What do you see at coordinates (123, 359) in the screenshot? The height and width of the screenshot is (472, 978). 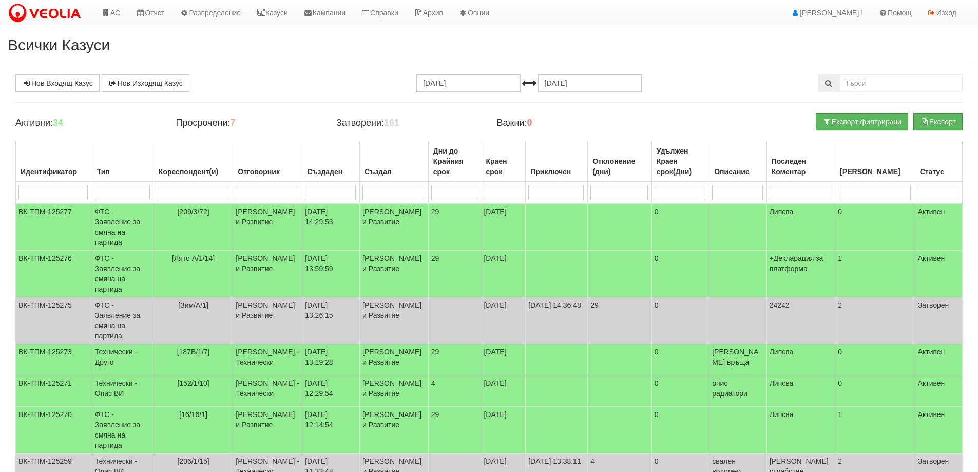 I see `td: Технически - Друго` at bounding box center [123, 359].